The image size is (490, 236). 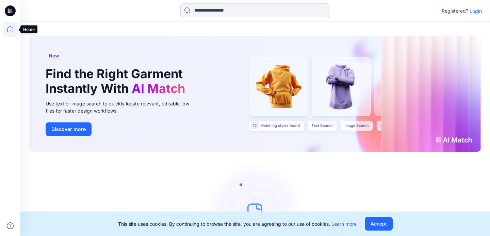 I want to click on div: Use text or image search to quickly locate relevant, editable .bw files for faster design workflows., so click(x=122, y=107).